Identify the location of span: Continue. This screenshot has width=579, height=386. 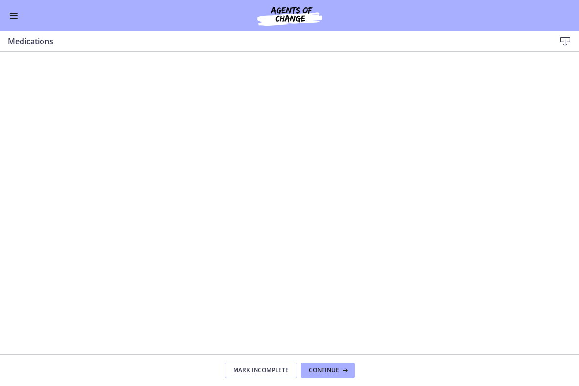
(324, 370).